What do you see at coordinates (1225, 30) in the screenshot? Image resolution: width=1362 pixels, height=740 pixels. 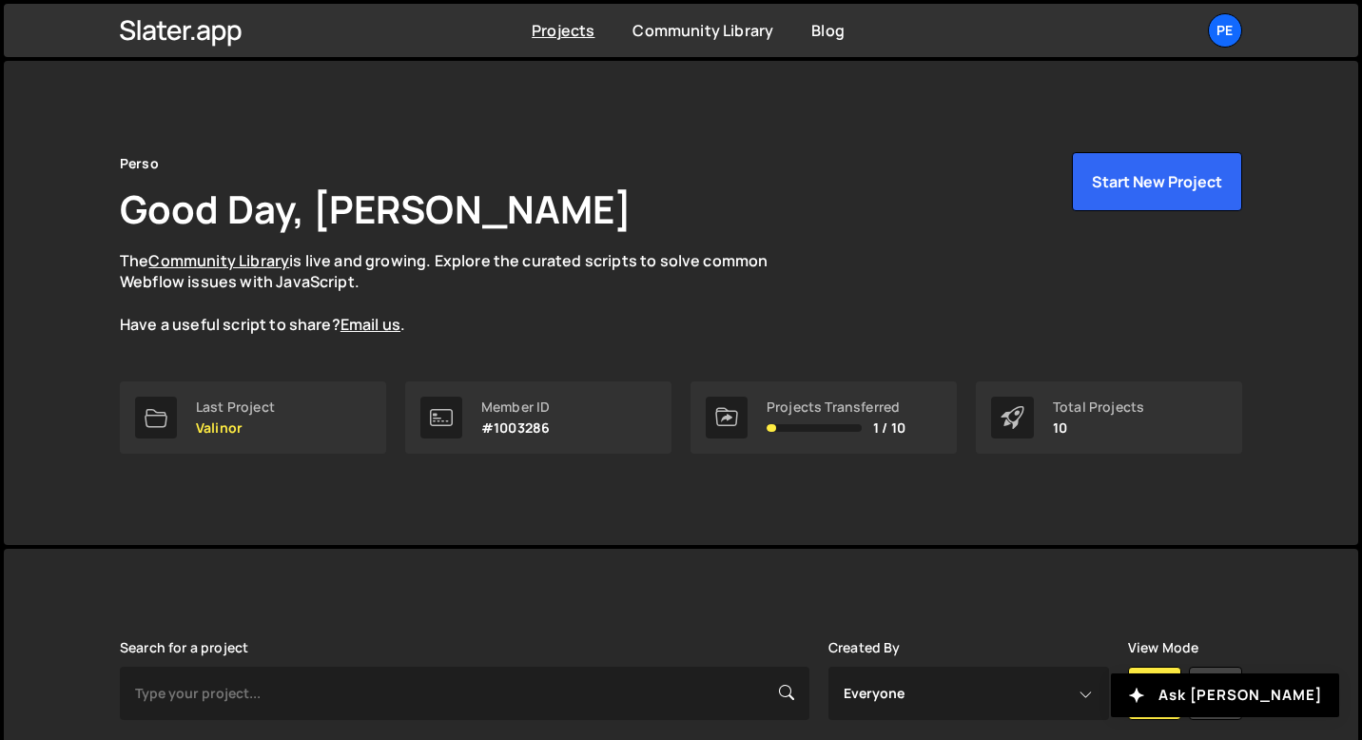 I see `div: Pe` at bounding box center [1225, 30].